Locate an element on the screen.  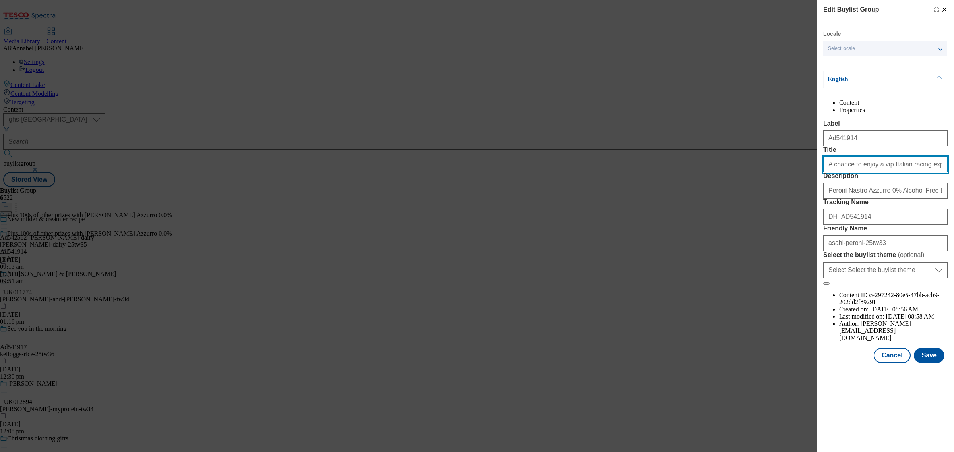
li: Properties is located at coordinates (893, 110).